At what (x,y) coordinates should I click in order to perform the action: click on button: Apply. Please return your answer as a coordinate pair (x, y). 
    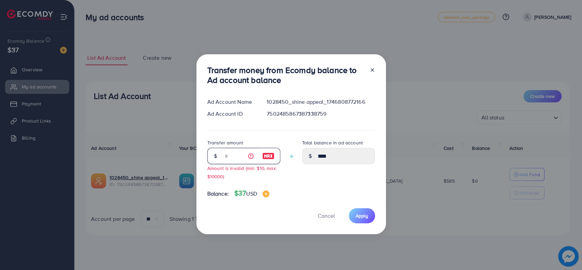
    Looking at the image, I should click on (362, 215).